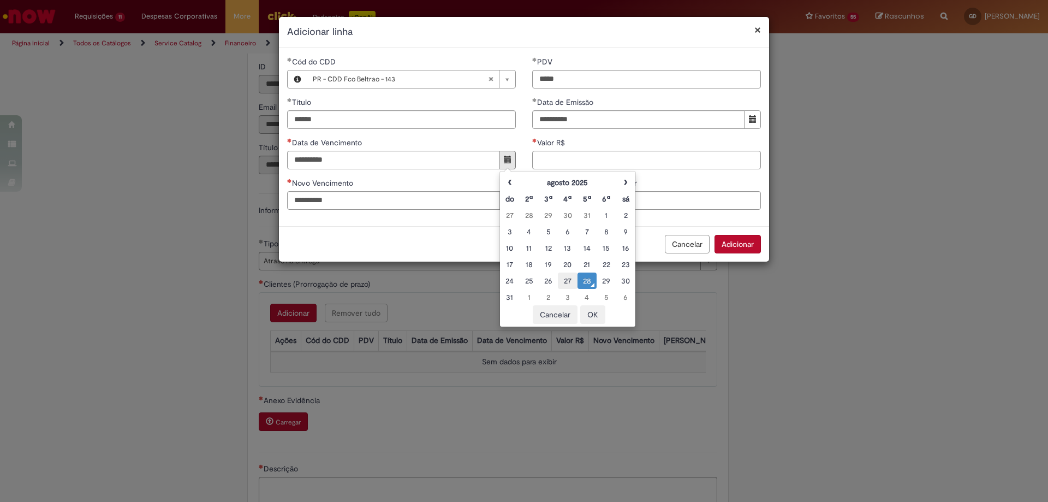 This screenshot has height=502, width=1048. What do you see at coordinates (328, 142) in the screenshot?
I see `span: Data de Vencimento` at bounding box center [328, 142].